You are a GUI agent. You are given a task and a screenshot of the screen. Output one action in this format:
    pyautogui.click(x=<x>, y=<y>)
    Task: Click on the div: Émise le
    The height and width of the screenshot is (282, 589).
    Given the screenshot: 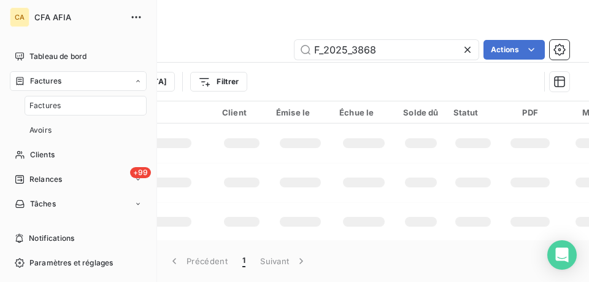 What is the action you would take?
    pyautogui.click(x=300, y=112)
    